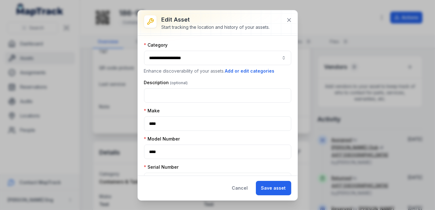 This screenshot has height=210, width=435. I want to click on button: Cancel, so click(240, 188).